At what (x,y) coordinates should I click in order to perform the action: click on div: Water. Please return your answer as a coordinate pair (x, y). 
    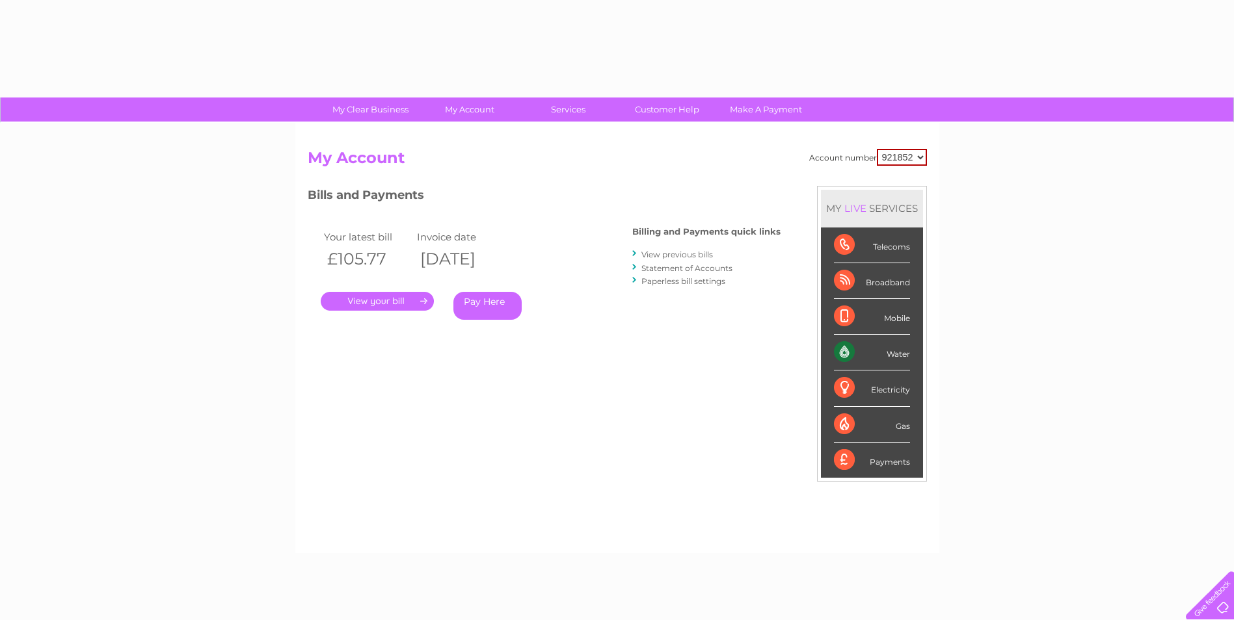
    Looking at the image, I should click on (871, 352).